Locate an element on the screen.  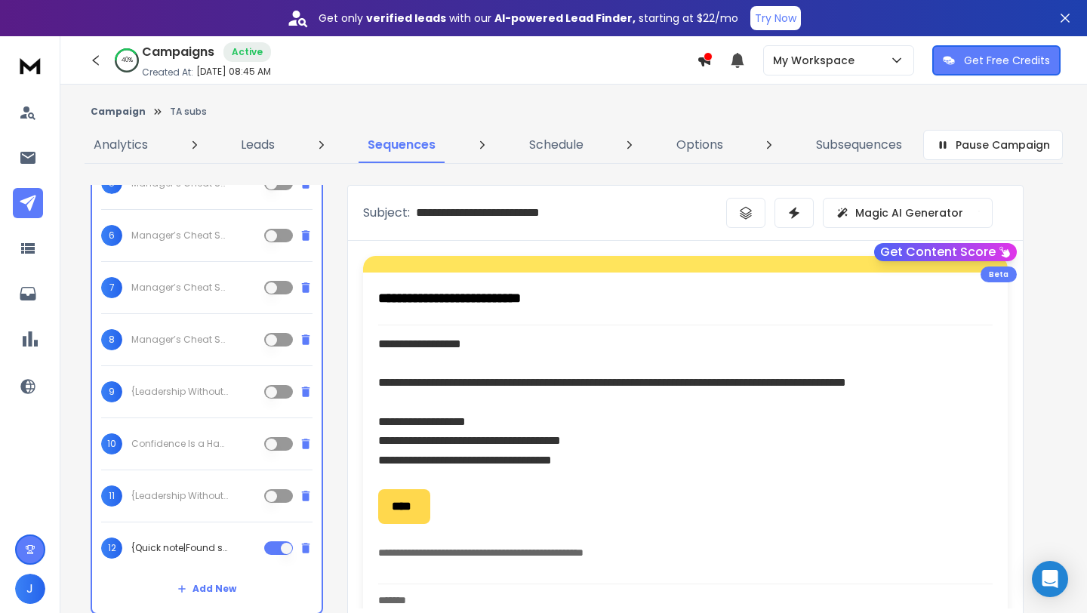
button: J is located at coordinates (30, 589).